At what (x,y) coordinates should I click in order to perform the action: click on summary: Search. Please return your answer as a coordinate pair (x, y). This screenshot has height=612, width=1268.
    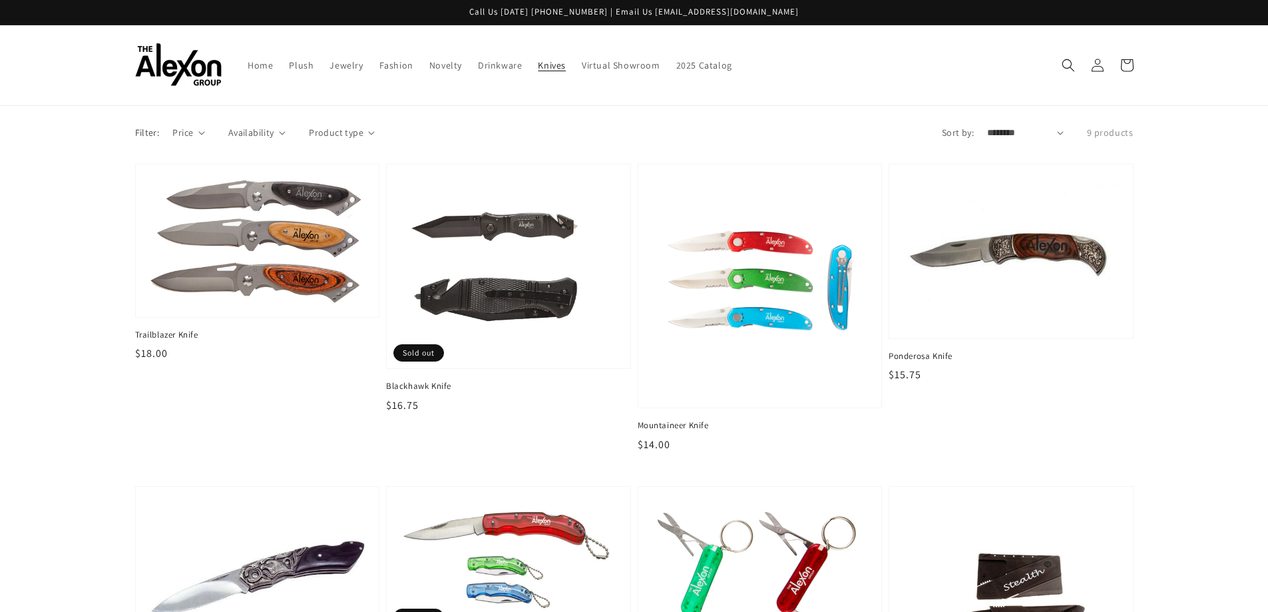
    Looking at the image, I should click on (1068, 65).